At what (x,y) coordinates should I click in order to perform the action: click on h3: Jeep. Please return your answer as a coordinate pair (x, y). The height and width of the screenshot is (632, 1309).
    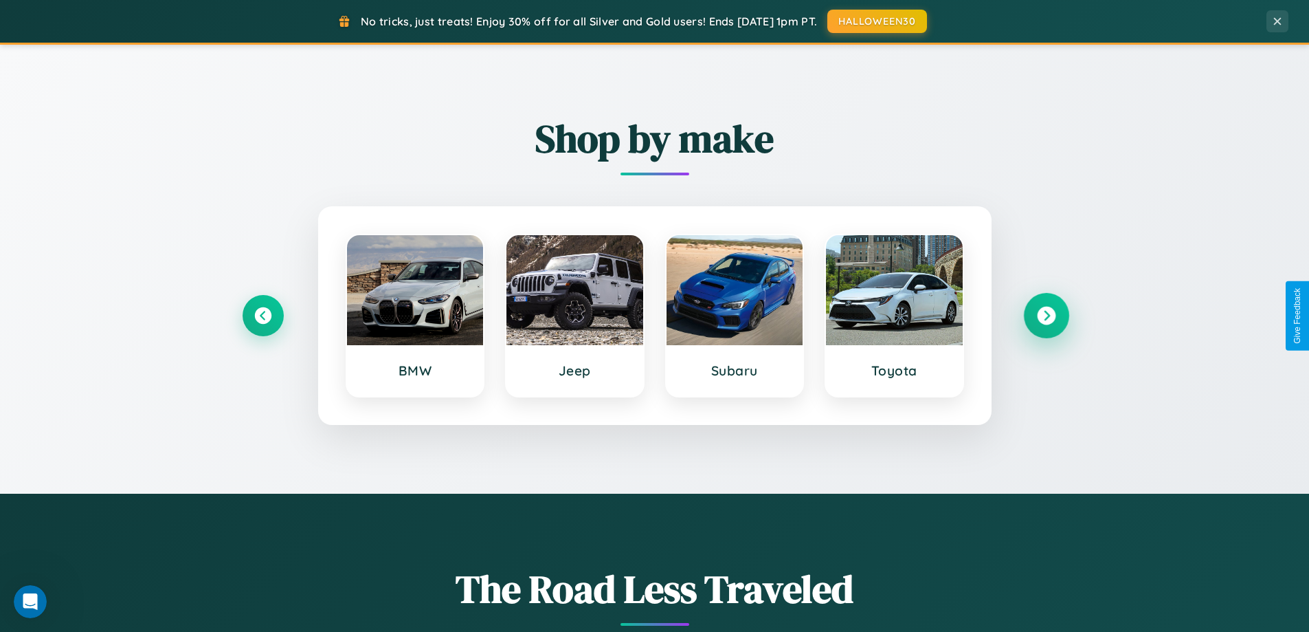
    Looking at the image, I should click on (575, 371).